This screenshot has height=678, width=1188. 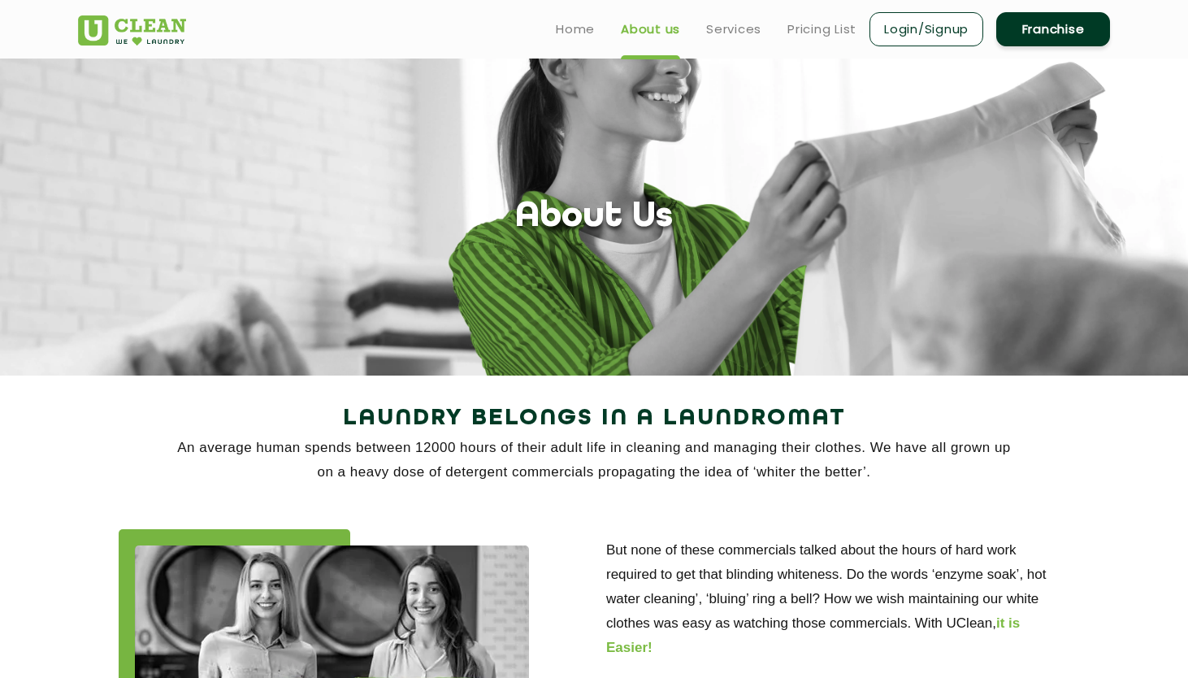 What do you see at coordinates (594, 460) in the screenshot?
I see `p: An average human spends between 12000 hours of their adult life in cleaning and managing their cl...` at bounding box center [594, 460].